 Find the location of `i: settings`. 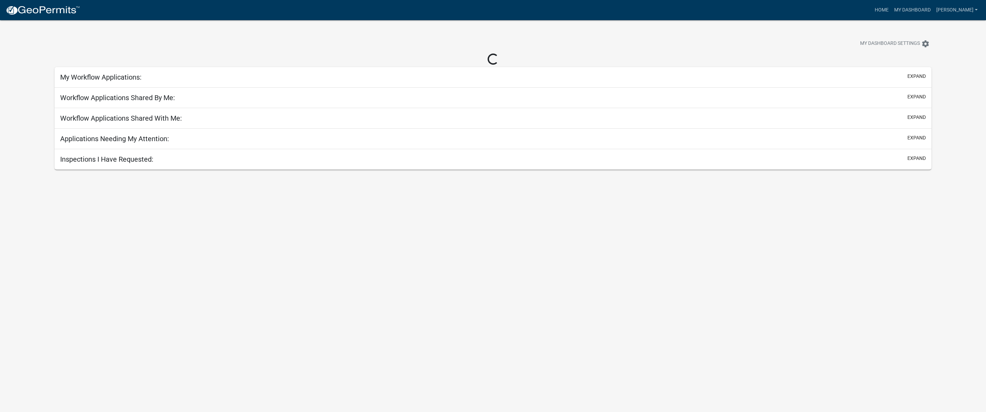

i: settings is located at coordinates (926, 44).